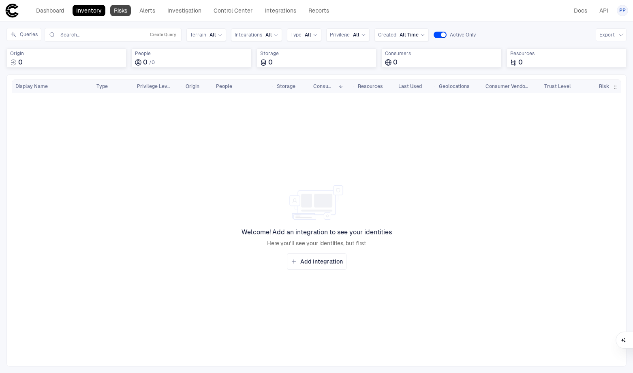 This screenshot has height=373, width=633. Describe the element at coordinates (50, 11) in the screenshot. I see `a: Dashboard` at that location.